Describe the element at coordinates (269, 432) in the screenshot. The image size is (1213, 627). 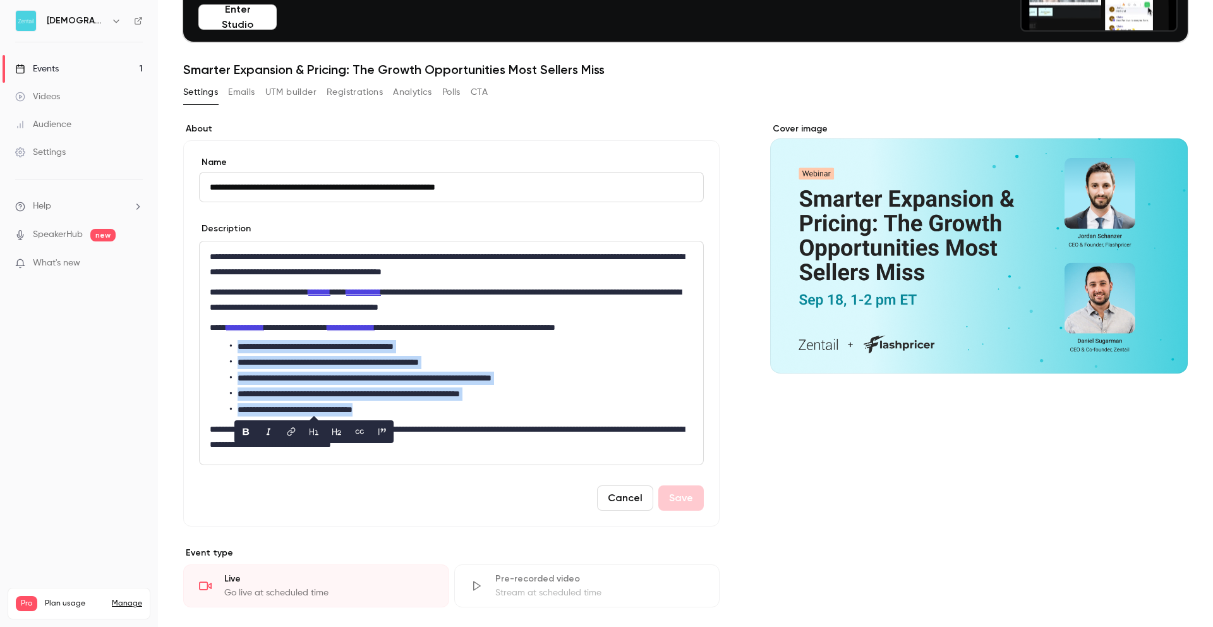
I see `button: italic` at that location.